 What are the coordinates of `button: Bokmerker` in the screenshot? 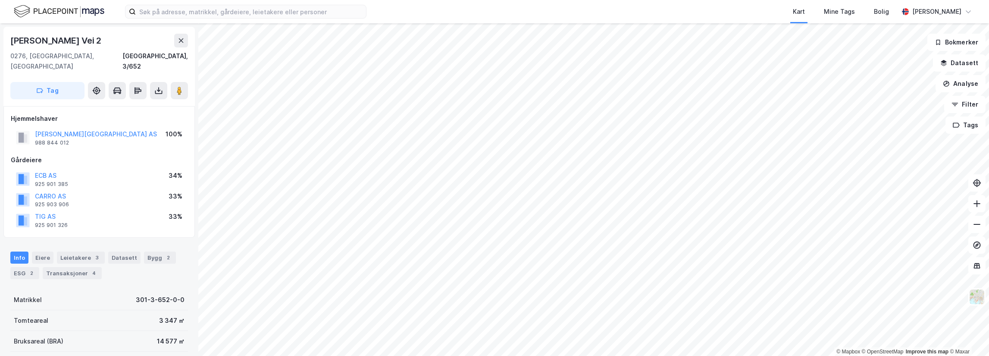 It's located at (956, 42).